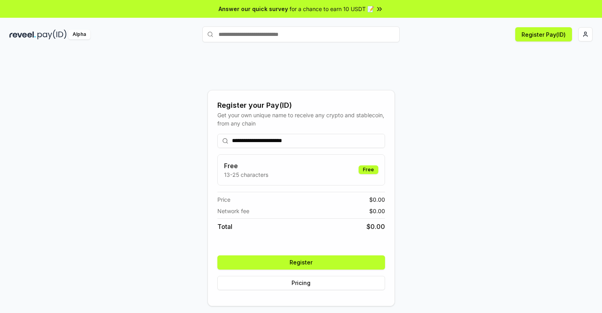 This screenshot has height=313, width=602. Describe the element at coordinates (225, 227) in the screenshot. I see `span: Total` at that location.